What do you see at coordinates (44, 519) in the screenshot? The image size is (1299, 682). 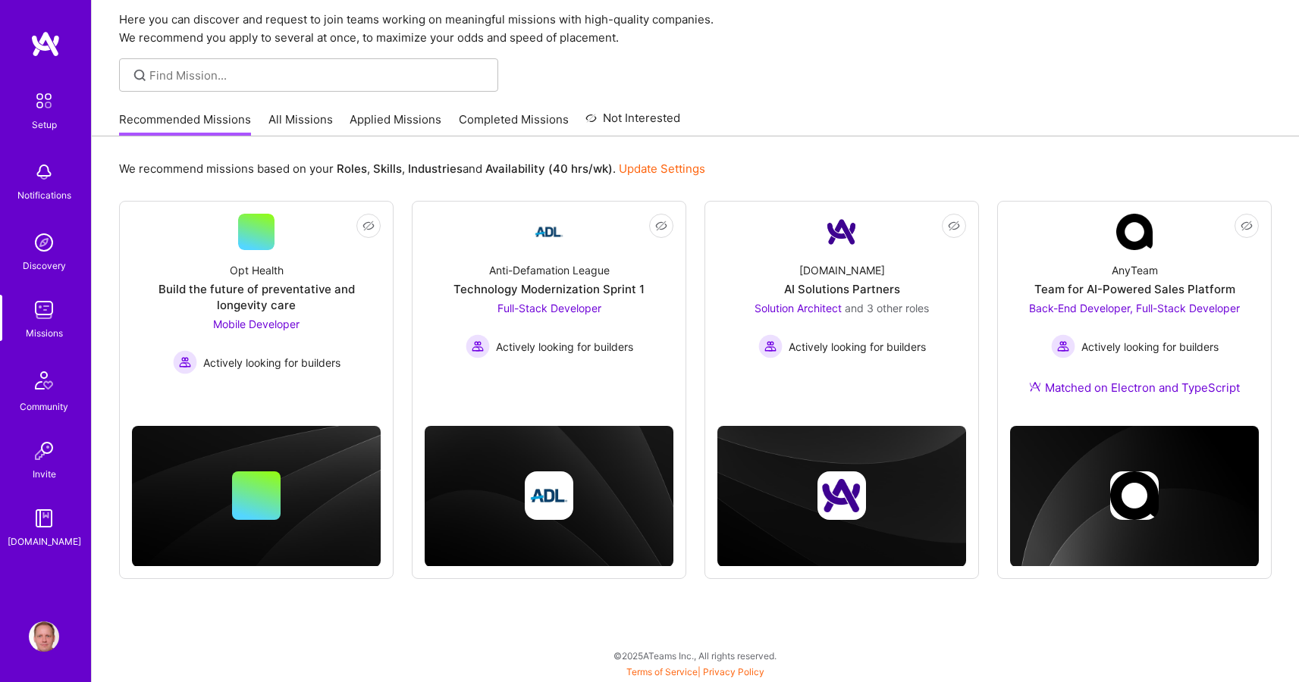 I see `img: guide book` at bounding box center [44, 519].